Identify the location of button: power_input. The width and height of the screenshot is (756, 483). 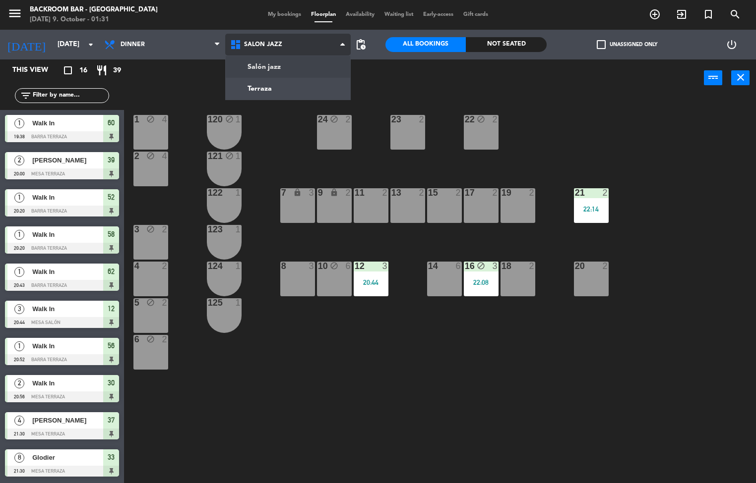
(713, 78).